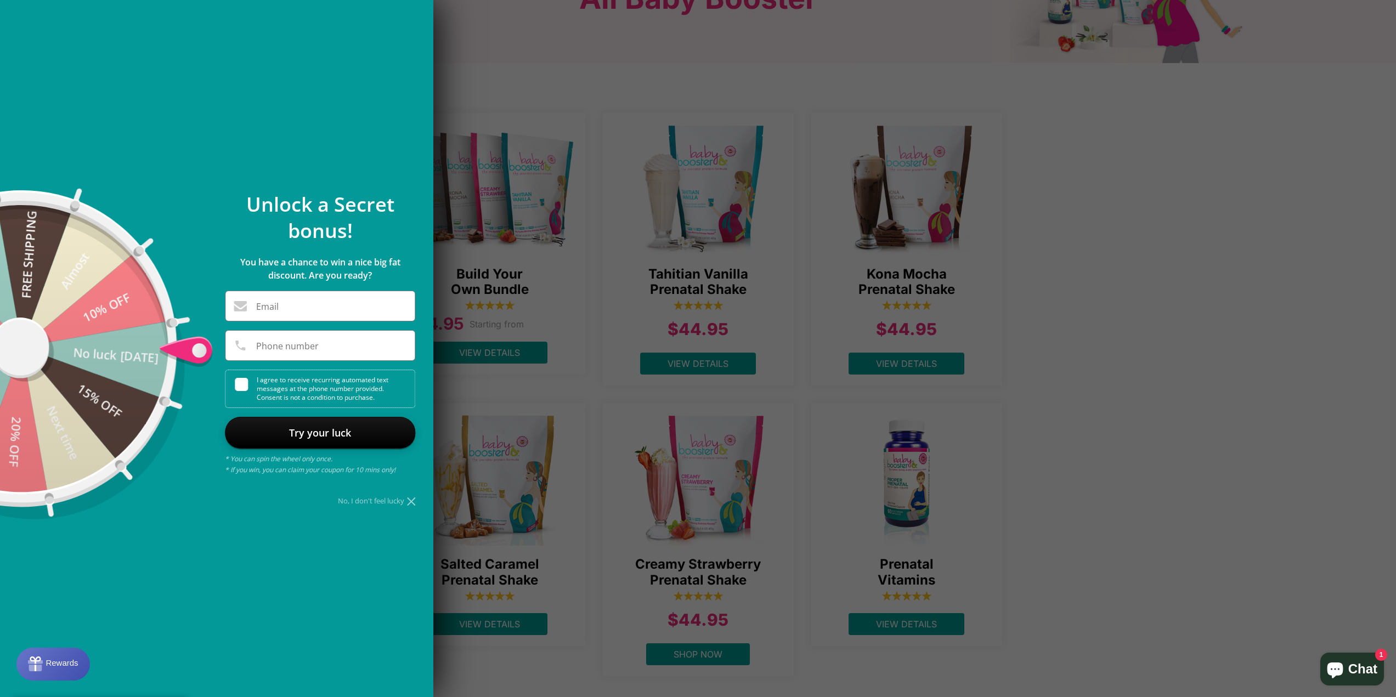 The image size is (1396, 697). Describe the element at coordinates (325, 389) in the screenshot. I see `div: I agree to receive recurring automated text messages at the phone number provided. Consent is not...` at that location.